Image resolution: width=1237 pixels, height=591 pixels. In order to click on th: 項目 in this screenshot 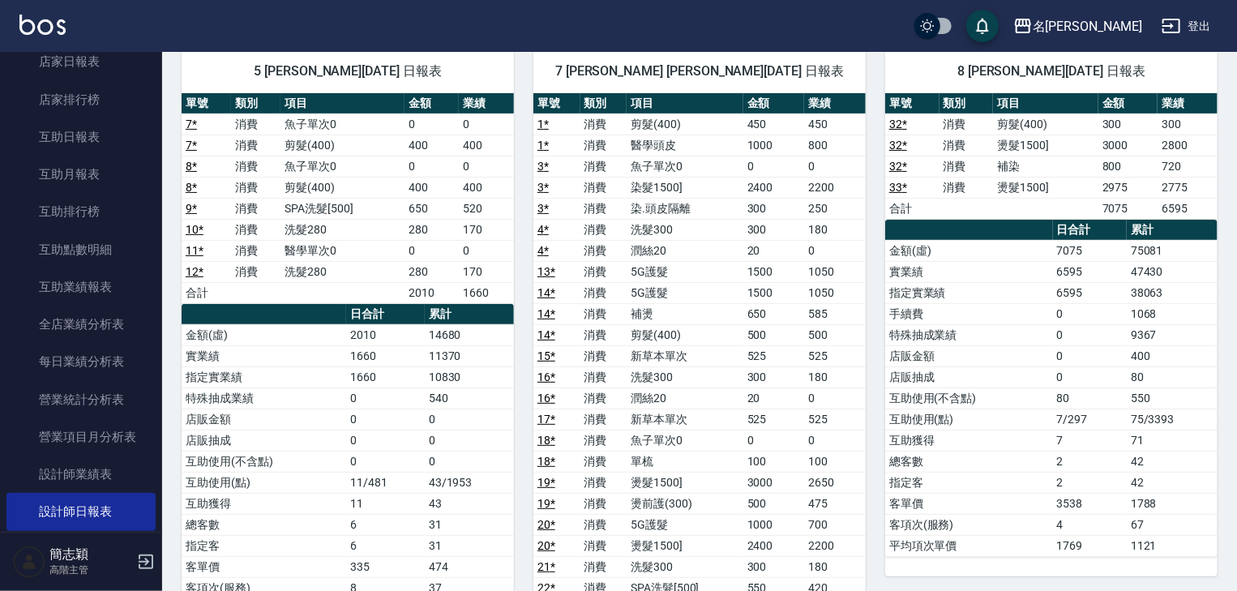, I will do `click(342, 104)`.